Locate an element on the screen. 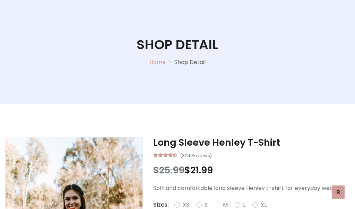 This screenshot has height=209, width=355. p: Sizes: is located at coordinates (161, 205).